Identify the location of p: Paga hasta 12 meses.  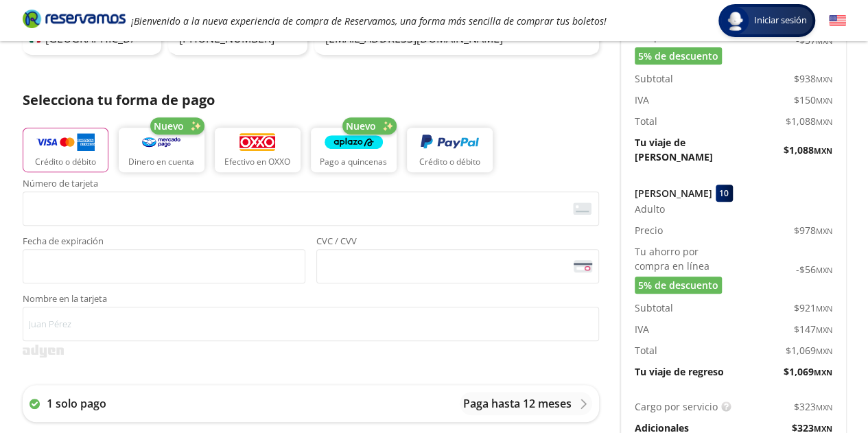
(517, 404).